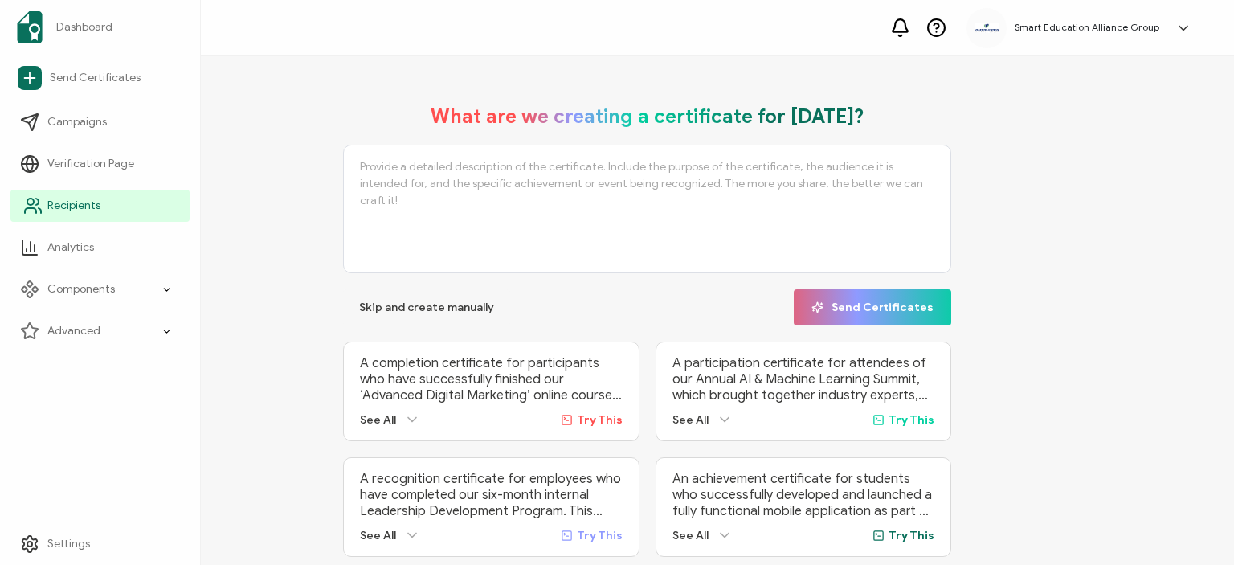  I want to click on a: Campaigns, so click(100, 122).